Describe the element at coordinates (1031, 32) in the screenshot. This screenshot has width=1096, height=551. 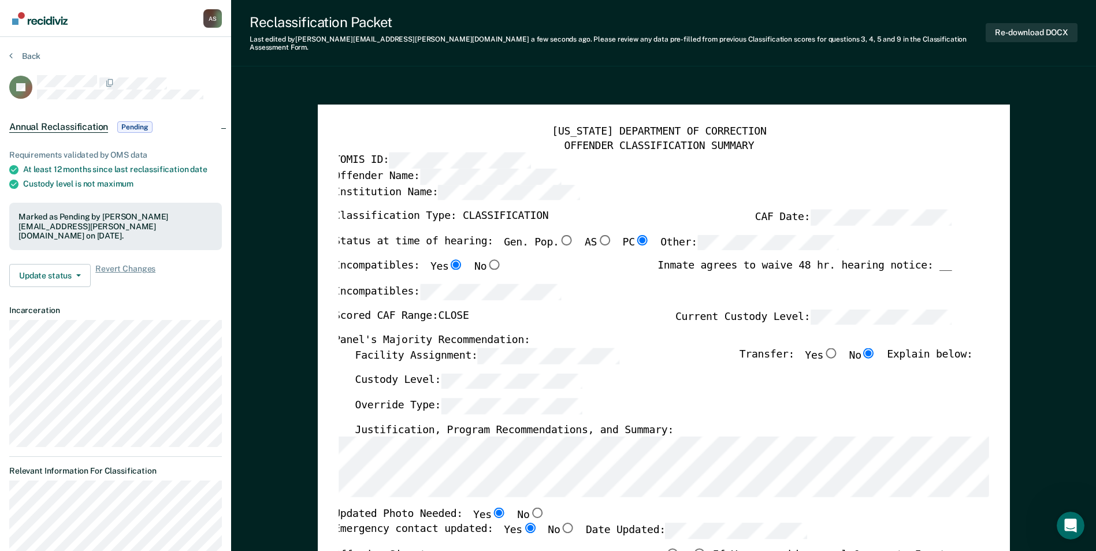
I see `button: Re-download DOCX` at that location.